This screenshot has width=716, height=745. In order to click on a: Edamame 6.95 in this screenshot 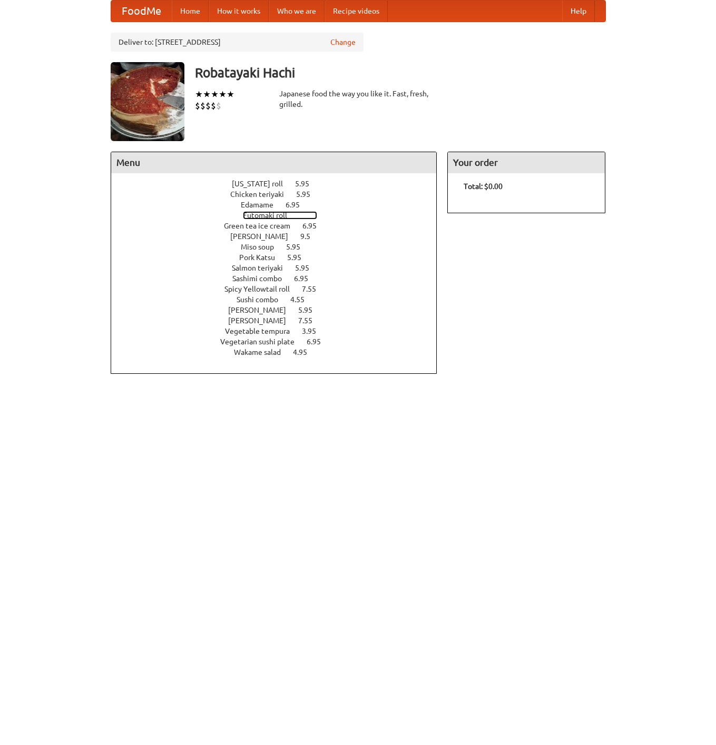, I will do `click(280, 205)`.